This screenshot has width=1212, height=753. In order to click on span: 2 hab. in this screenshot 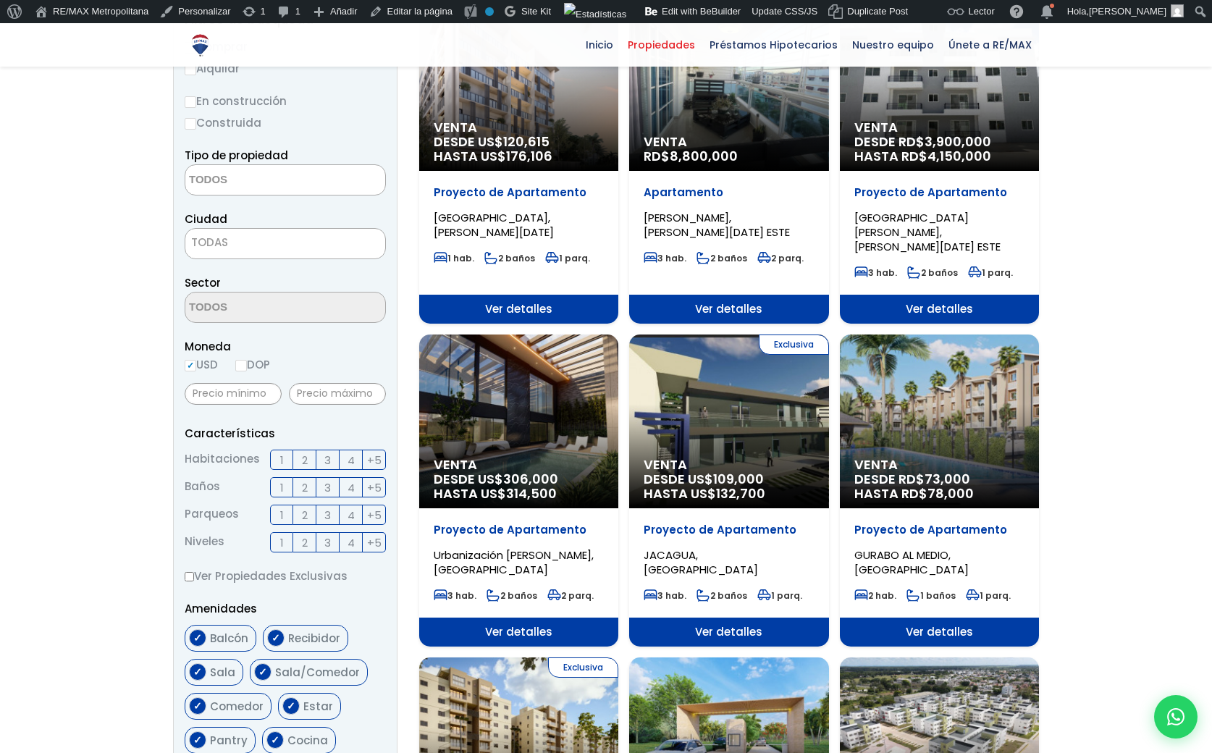, I will do `click(876, 595)`.